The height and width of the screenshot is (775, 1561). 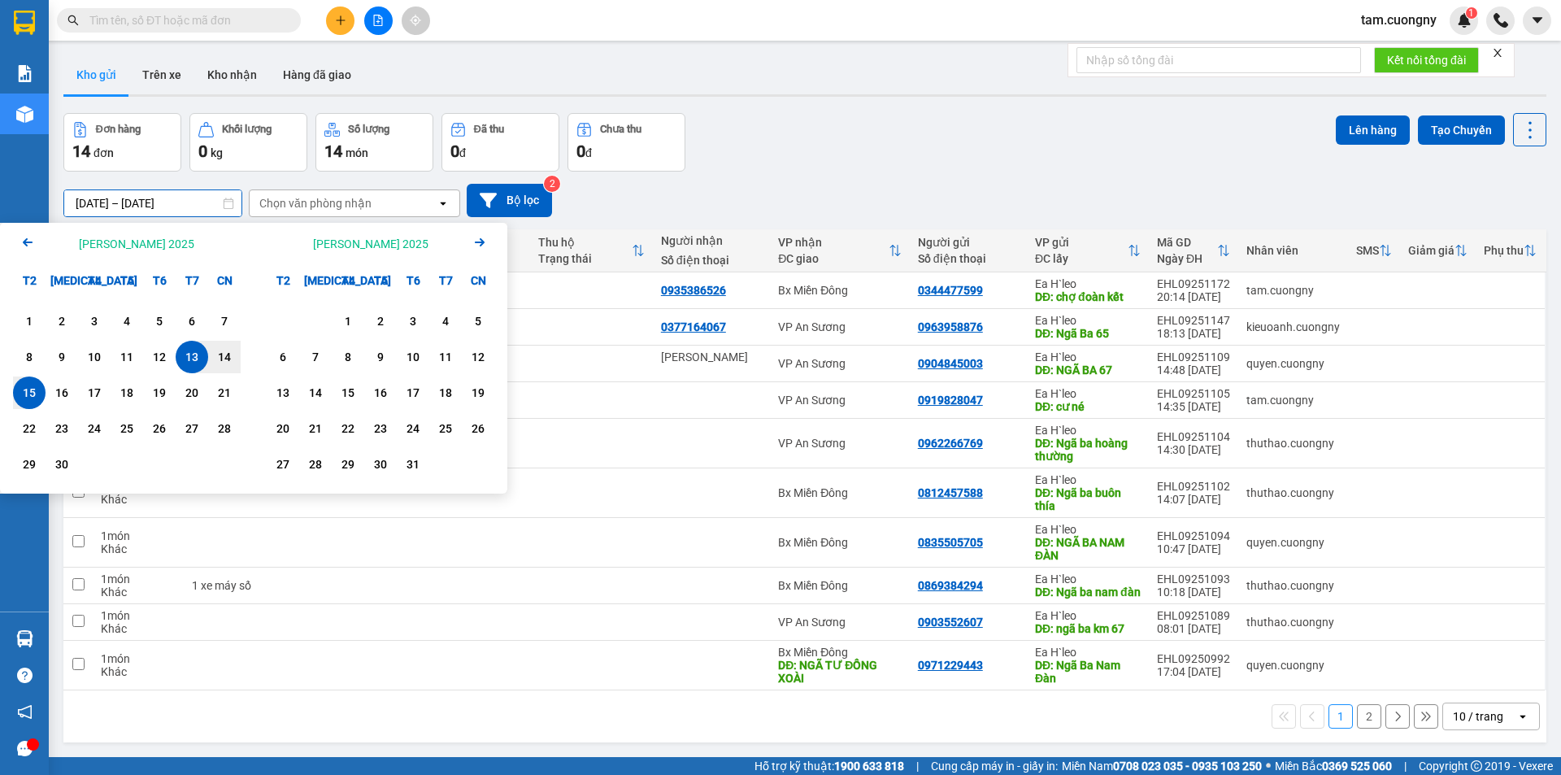 I want to click on div: EHL09251105, so click(x=1194, y=394).